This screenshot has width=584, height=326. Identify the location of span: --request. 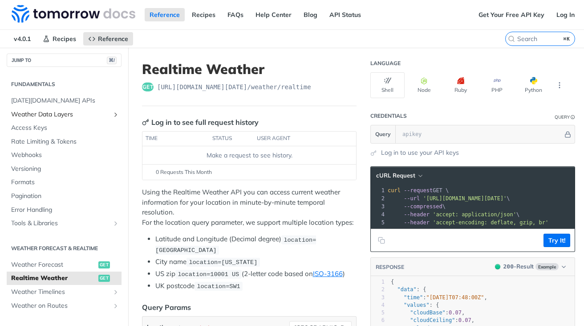
(418, 190).